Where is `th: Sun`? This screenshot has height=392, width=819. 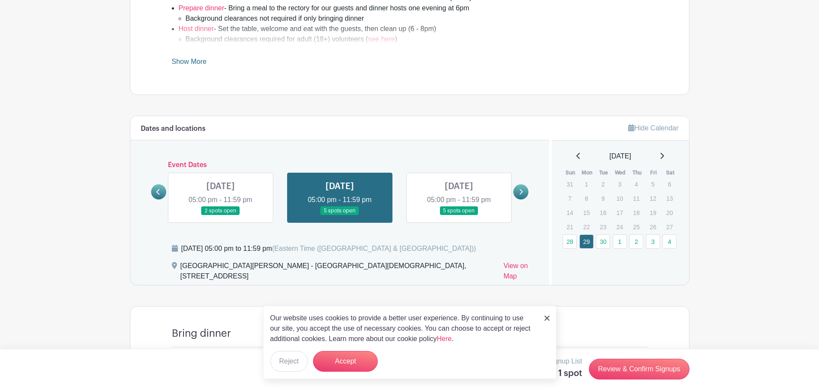
th: Sun is located at coordinates (570, 173).